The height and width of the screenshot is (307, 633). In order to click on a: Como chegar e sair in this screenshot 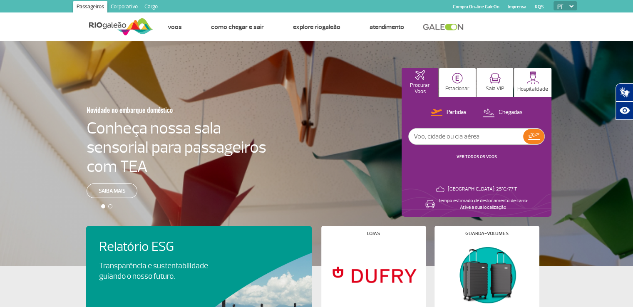, I will do `click(237, 27)`.